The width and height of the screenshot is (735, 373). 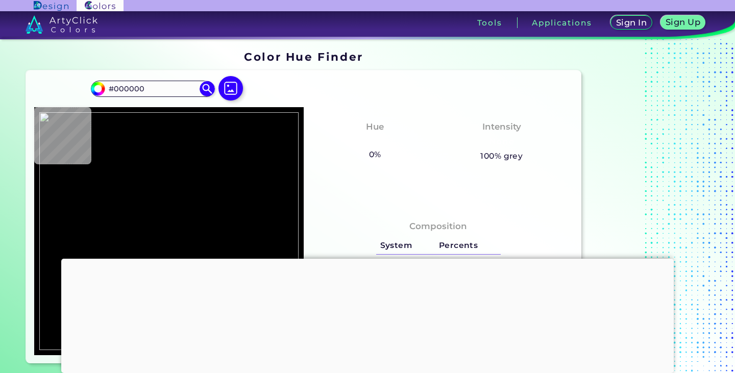 What do you see at coordinates (396, 245) in the screenshot?
I see `h5: System` at bounding box center [396, 245].